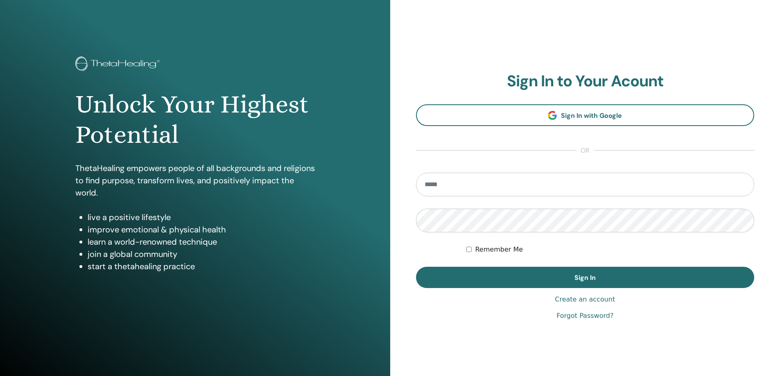 This screenshot has width=780, height=376. What do you see at coordinates (201, 266) in the screenshot?
I see `li: start a thetahealing practice` at bounding box center [201, 266].